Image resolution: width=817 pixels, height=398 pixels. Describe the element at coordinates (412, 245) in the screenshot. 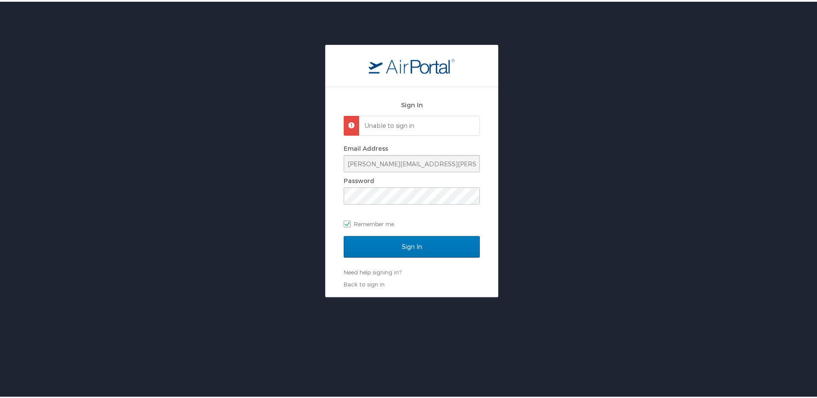

I see `input: Sign In` at that location.